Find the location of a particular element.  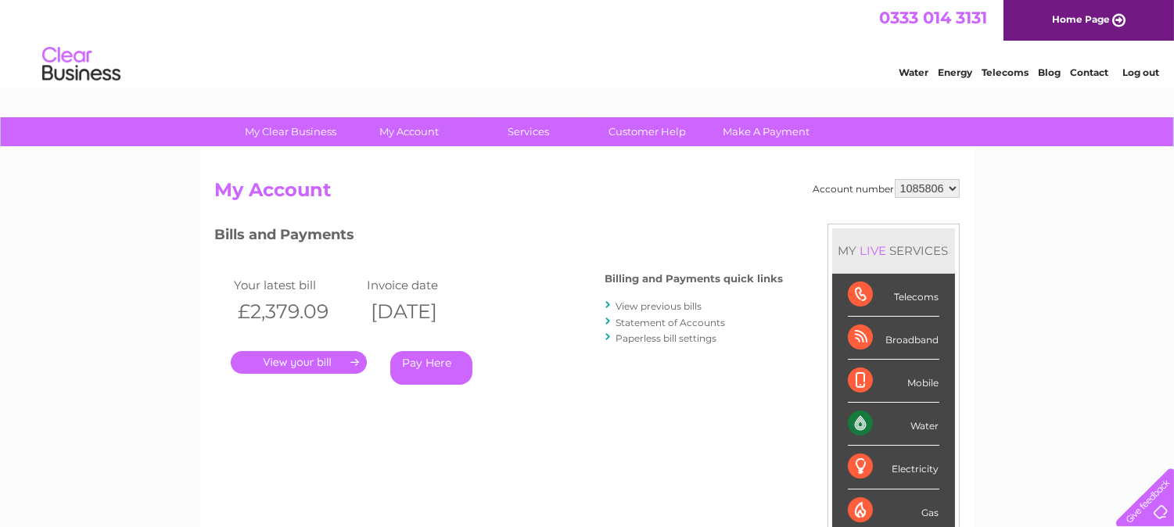

div: Electricity is located at coordinates (893, 467).